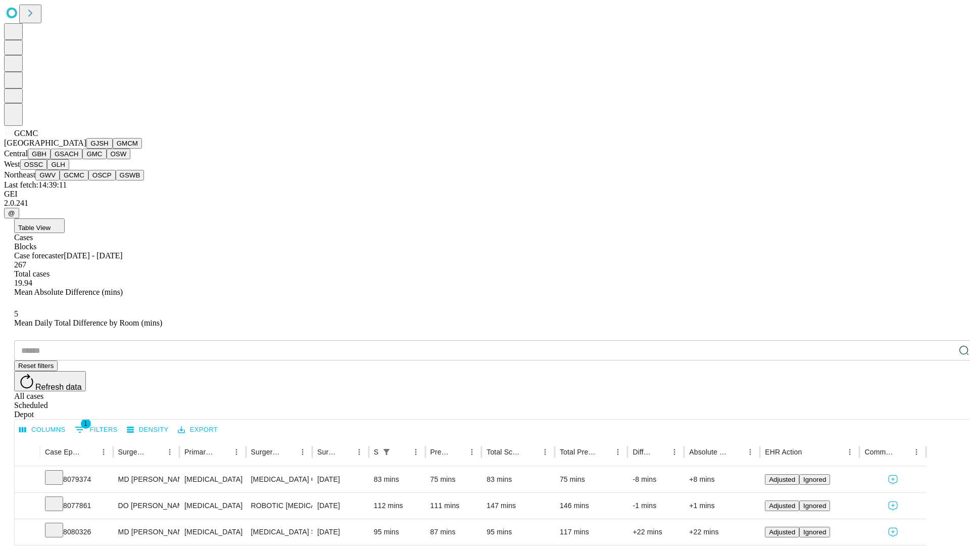 The image size is (970, 546). I want to click on div: Primary Service, so click(199, 452).